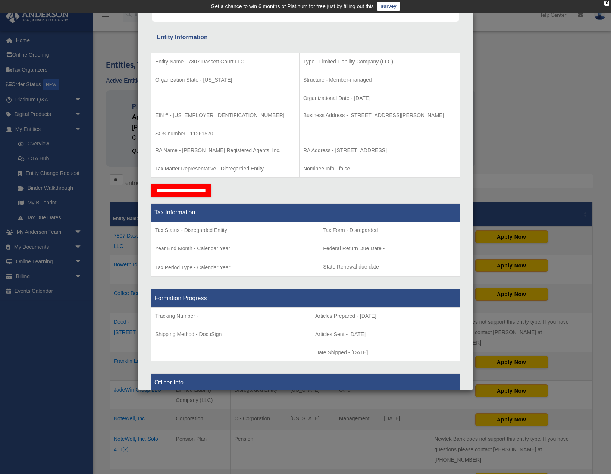 The image size is (611, 474). I want to click on th: Officer Info, so click(306, 383).